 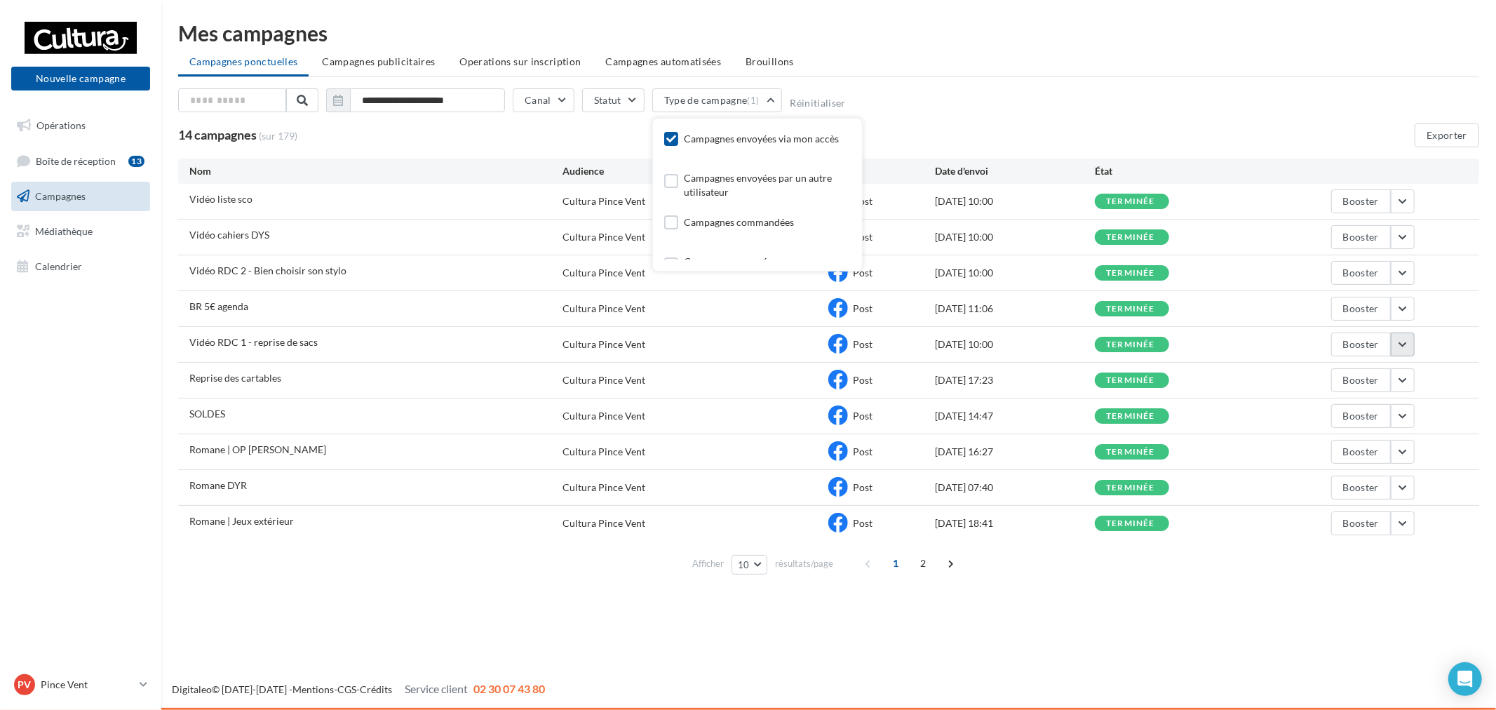 What do you see at coordinates (192, 689) in the screenshot?
I see `a: Digitaleo` at bounding box center [192, 689].